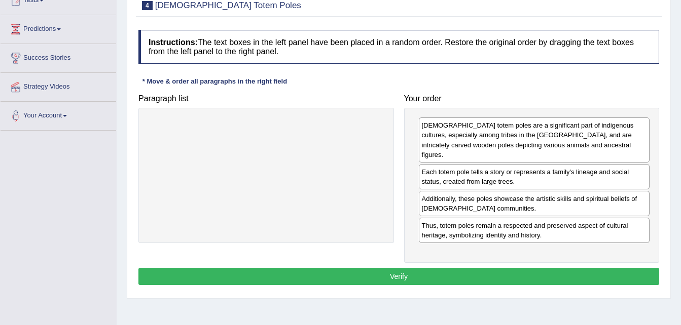 This screenshot has height=325, width=681. Describe the element at coordinates (534, 231) in the screenshot. I see `div: Thus, totem poles remain a respected and preserved aspect of cultural heritage, symbolizing ident...` at that location.